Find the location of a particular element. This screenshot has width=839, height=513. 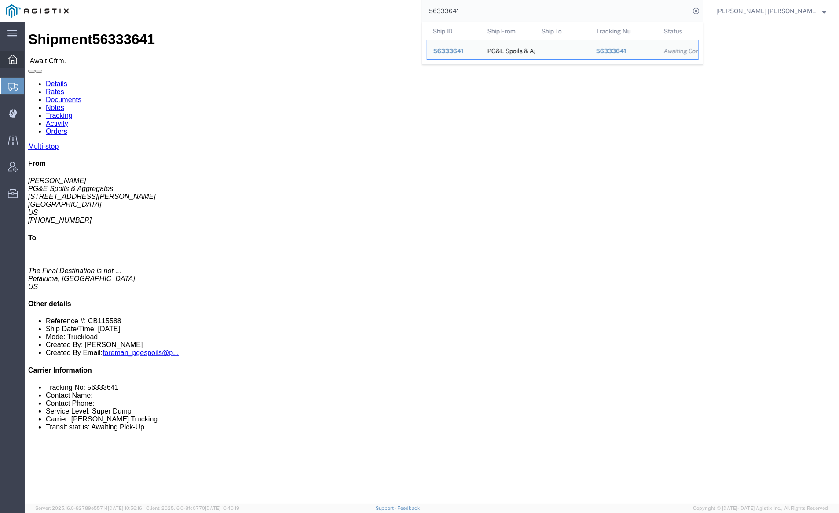

table: Search Results is located at coordinates (565, 43).